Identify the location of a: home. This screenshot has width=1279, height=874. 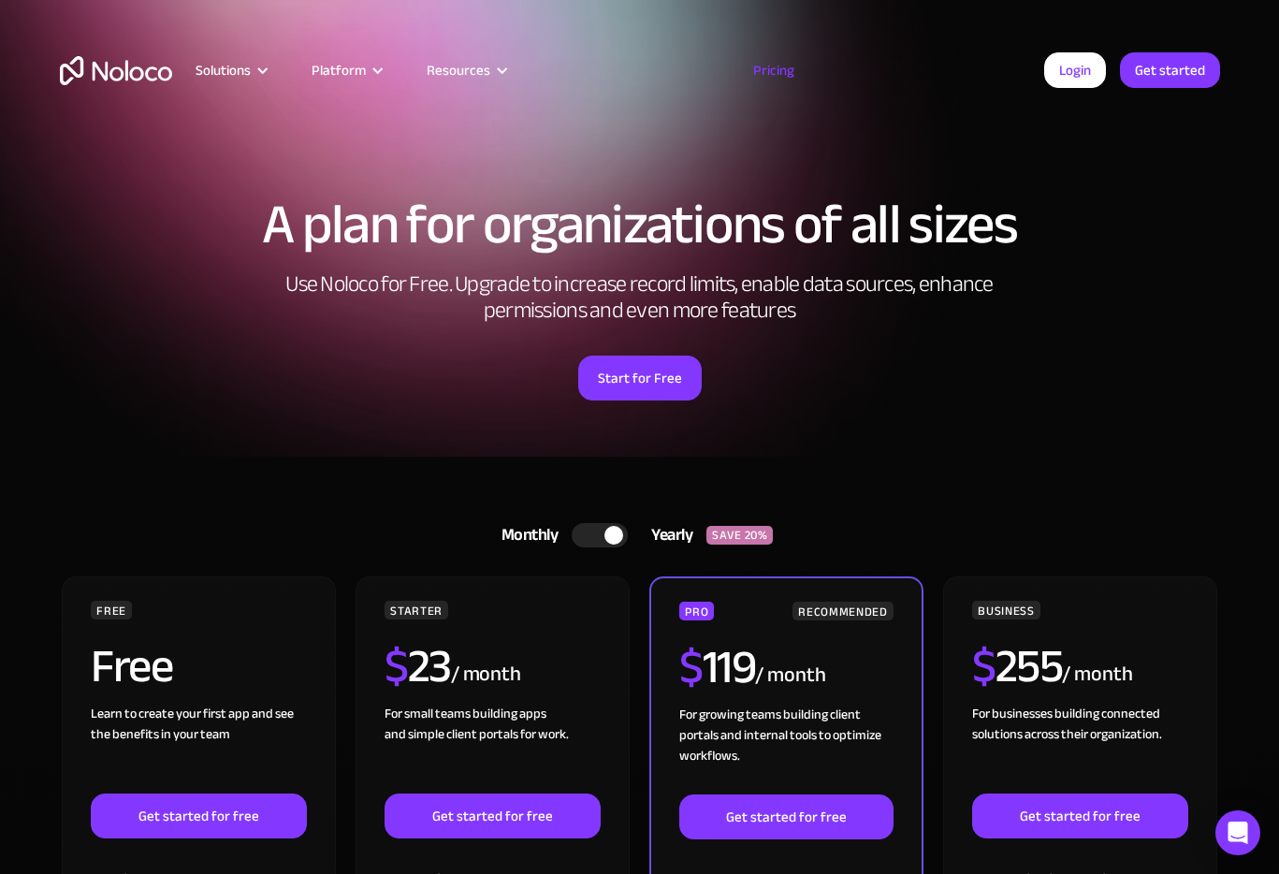
(116, 70).